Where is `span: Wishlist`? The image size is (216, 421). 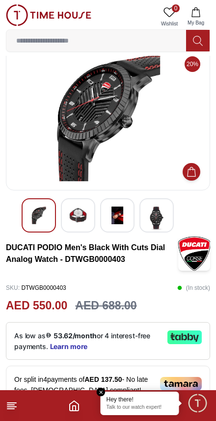 span: Wishlist is located at coordinates (169, 23).